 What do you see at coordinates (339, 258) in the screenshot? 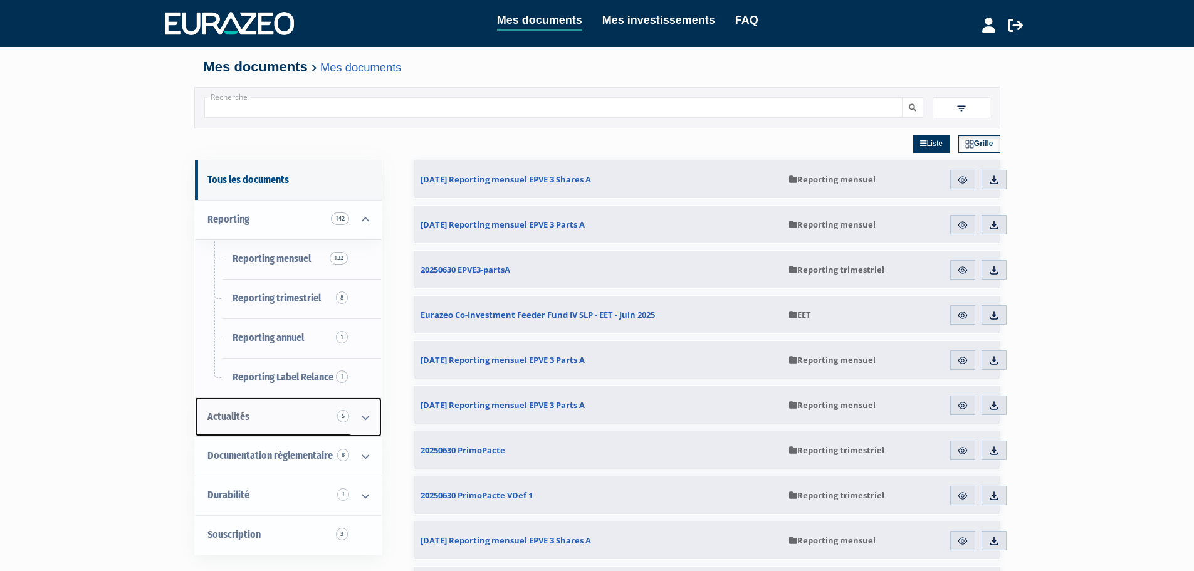
I see `span: 132` at bounding box center [339, 258].